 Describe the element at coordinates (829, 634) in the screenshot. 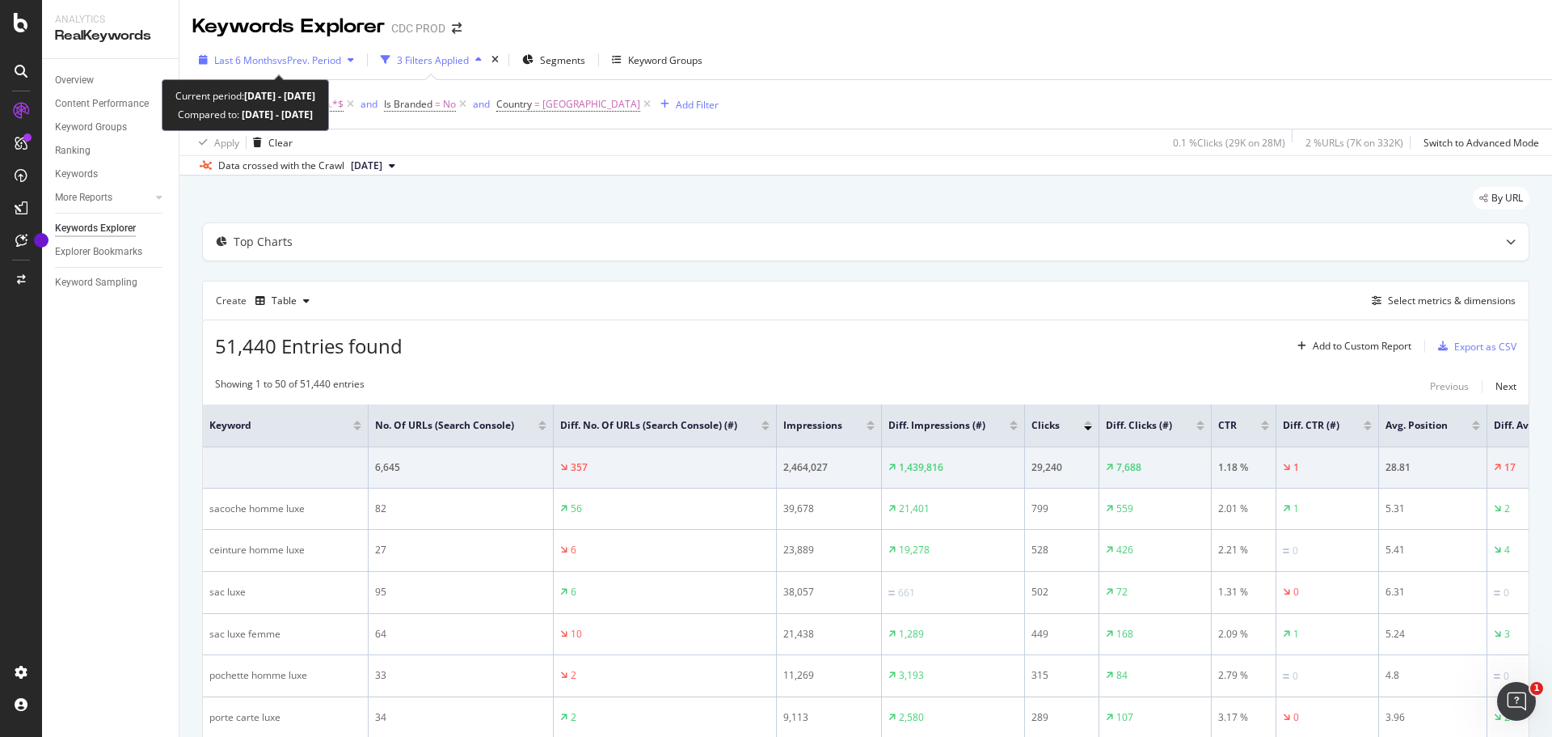

I see `div: 21,438` at that location.